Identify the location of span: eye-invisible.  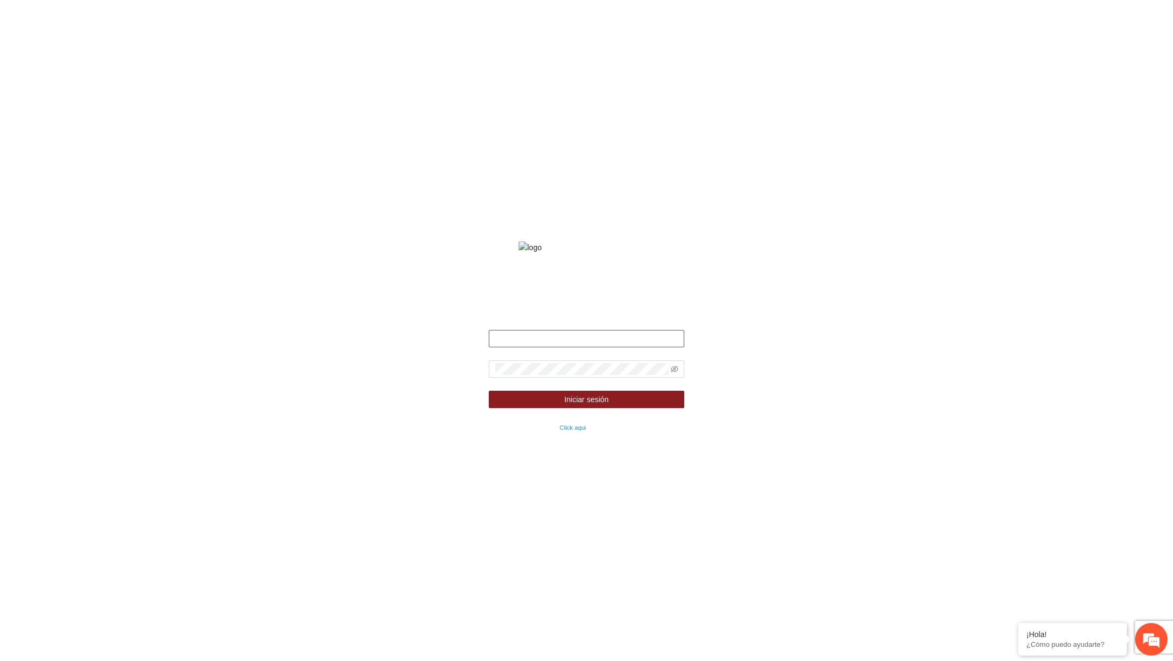
(674, 369).